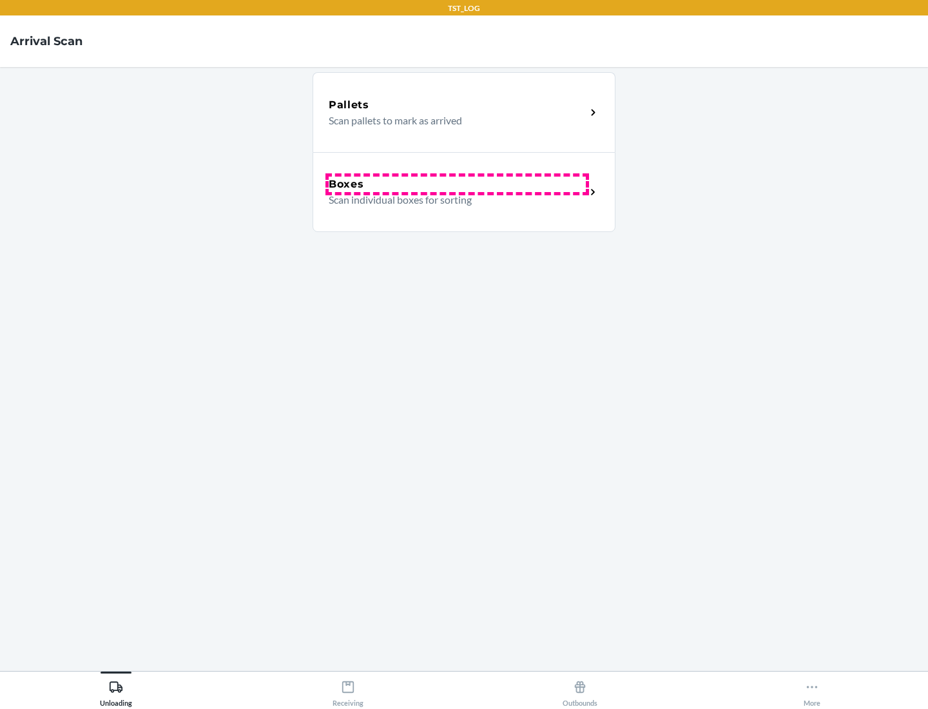 The width and height of the screenshot is (928, 709). What do you see at coordinates (348, 691) in the screenshot?
I see `div: Receiving` at bounding box center [348, 691].